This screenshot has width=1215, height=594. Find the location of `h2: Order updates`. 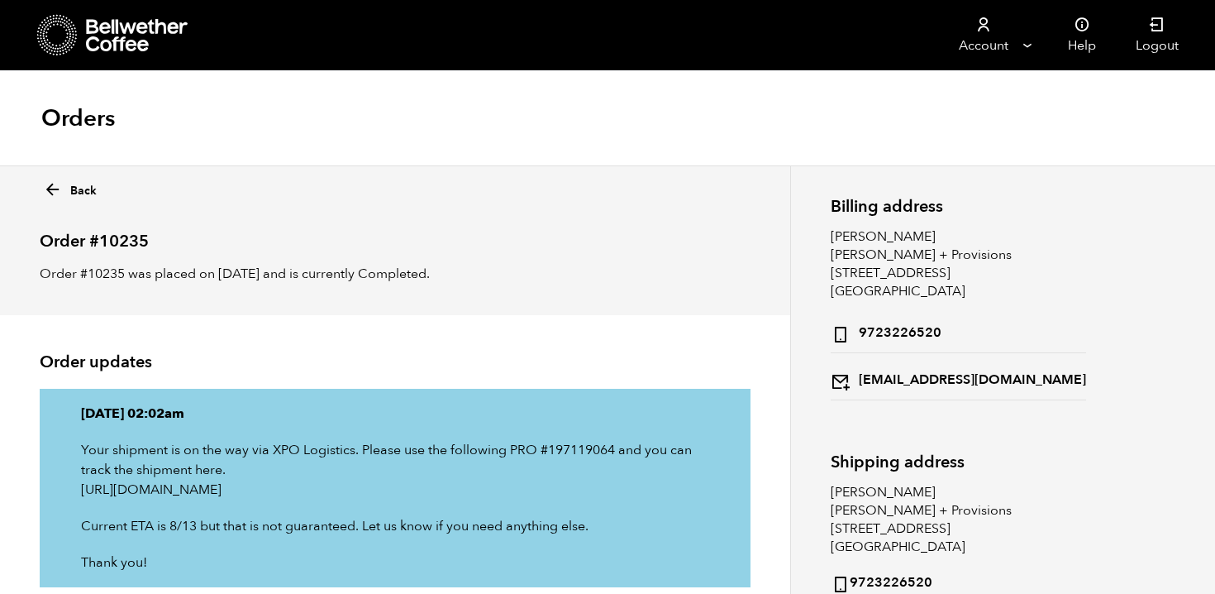

h2: Order updates is located at coordinates (395, 362).